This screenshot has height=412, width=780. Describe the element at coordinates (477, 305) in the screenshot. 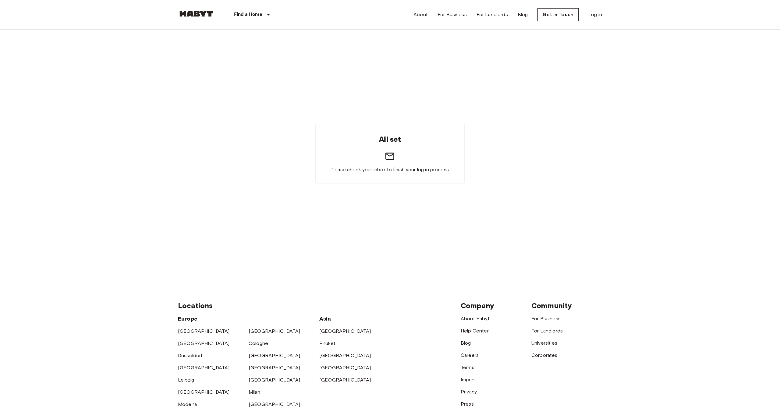

I see `span: Company` at that location.